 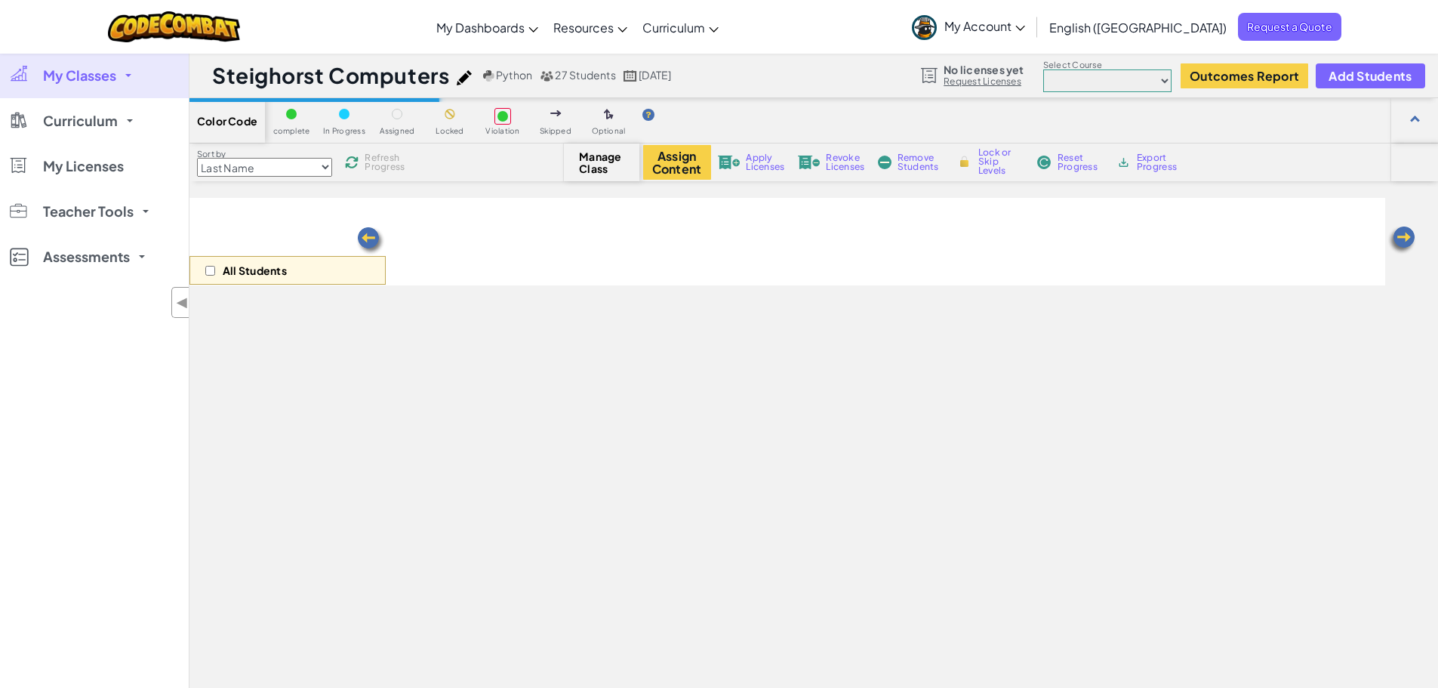 What do you see at coordinates (964, 162) in the screenshot?
I see `img: IconLock.svg` at bounding box center [964, 162].